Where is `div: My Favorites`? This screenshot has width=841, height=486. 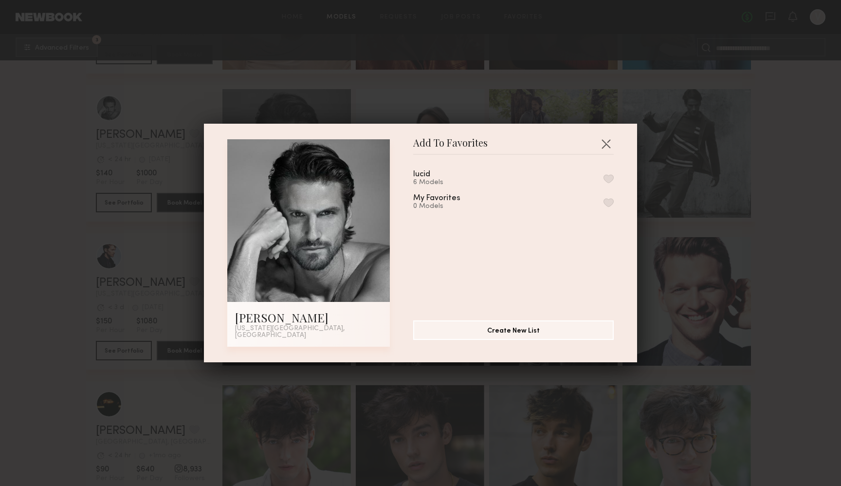
div: My Favorites is located at coordinates (437, 198).